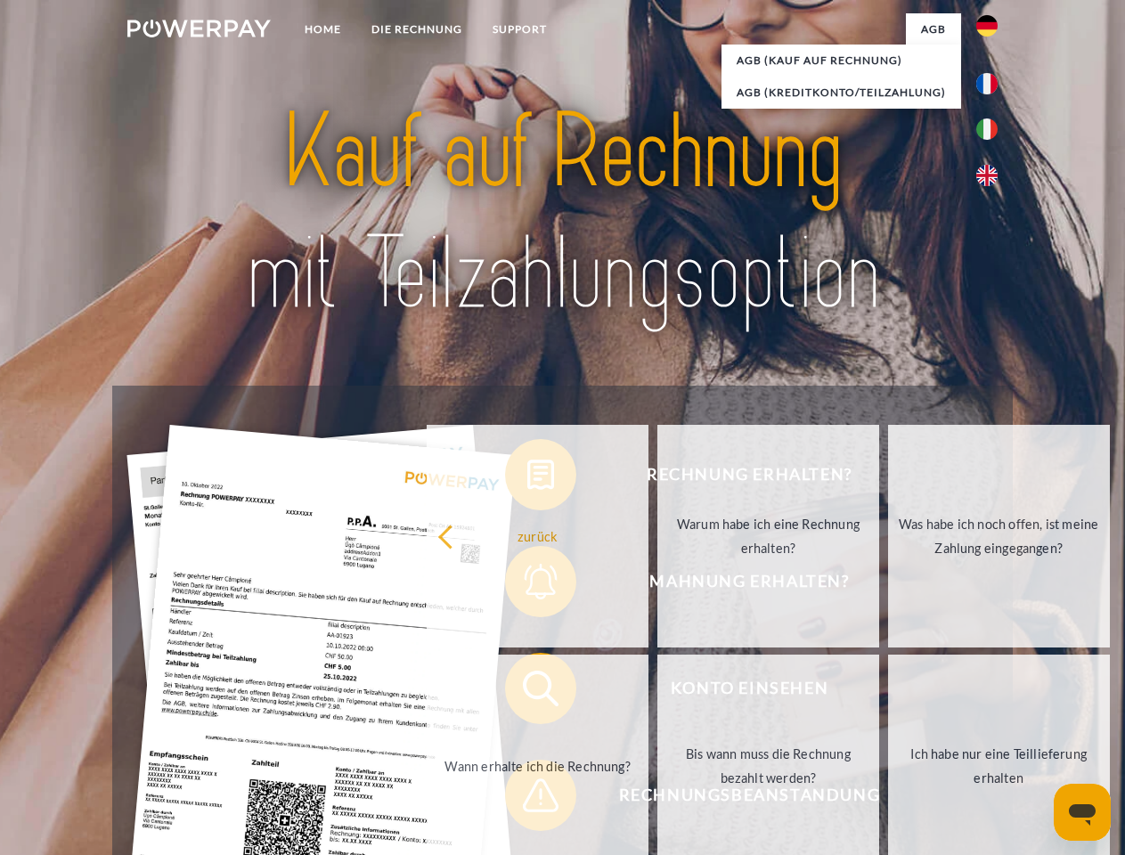  I want to click on div: Warum habe ich eine Rechnung erhalten?, so click(768, 536).